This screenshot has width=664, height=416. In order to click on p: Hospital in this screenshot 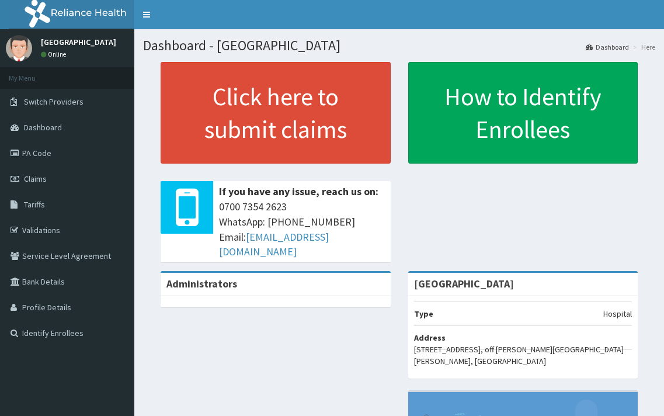, I will do `click(617, 313)`.